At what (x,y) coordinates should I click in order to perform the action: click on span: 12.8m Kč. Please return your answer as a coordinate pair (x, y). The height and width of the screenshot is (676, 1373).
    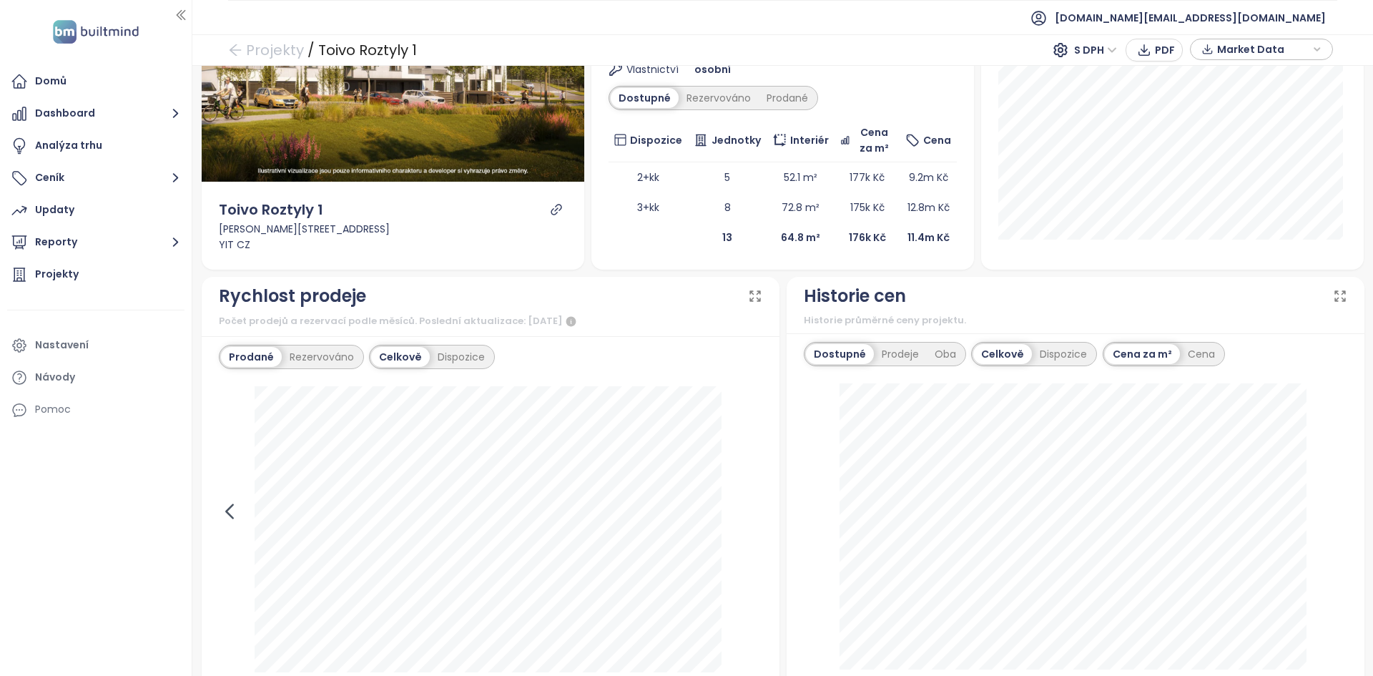
    Looking at the image, I should click on (928, 207).